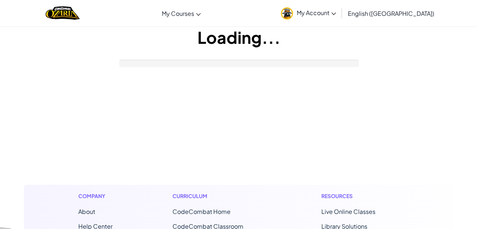  Describe the element at coordinates (348, 211) in the screenshot. I see `a: Live Online Classes` at that location.